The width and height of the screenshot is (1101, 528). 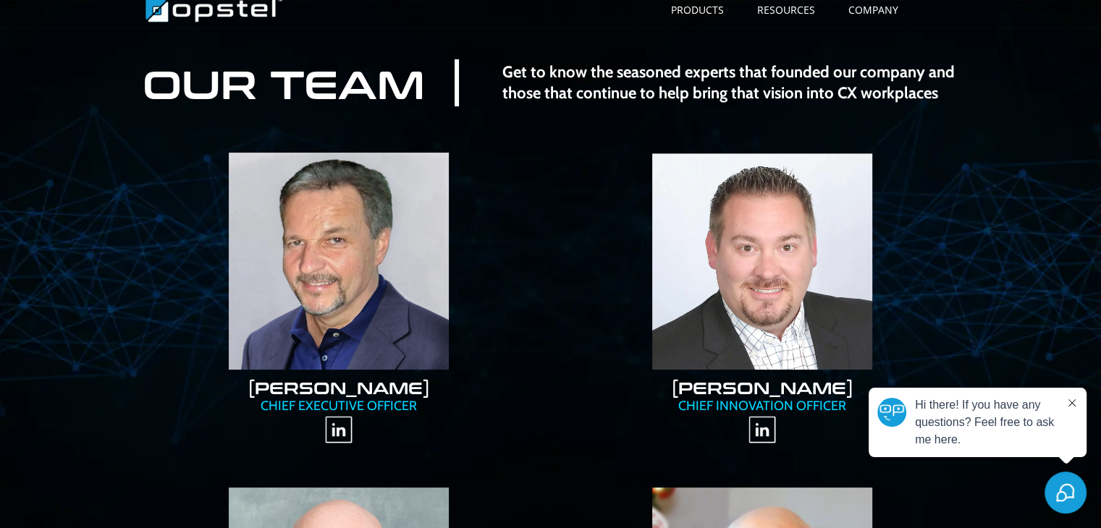 What do you see at coordinates (339, 261) in the screenshot?
I see `a: https://www.opstel.com/tonyd` at bounding box center [339, 261].